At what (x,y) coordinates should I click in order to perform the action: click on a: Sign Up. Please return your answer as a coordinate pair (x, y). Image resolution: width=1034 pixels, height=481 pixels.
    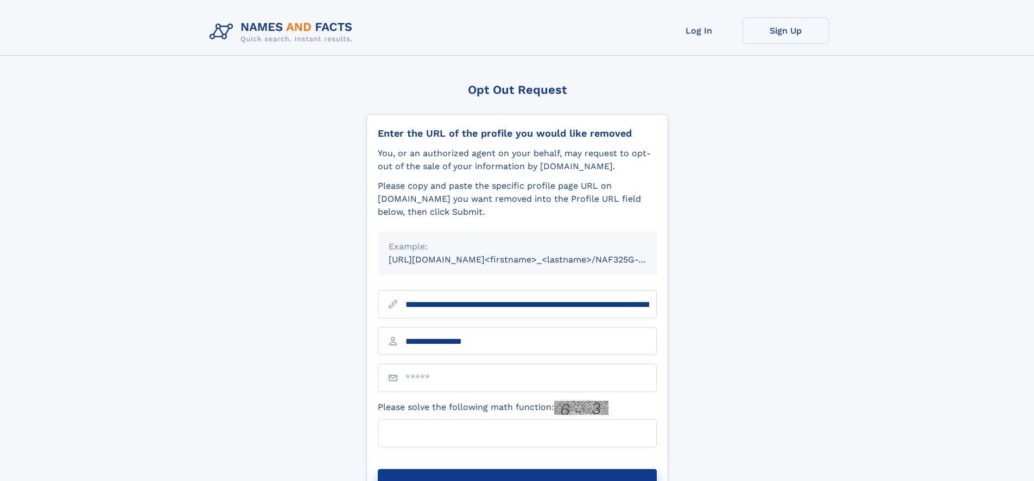
    Looking at the image, I should click on (786, 30).